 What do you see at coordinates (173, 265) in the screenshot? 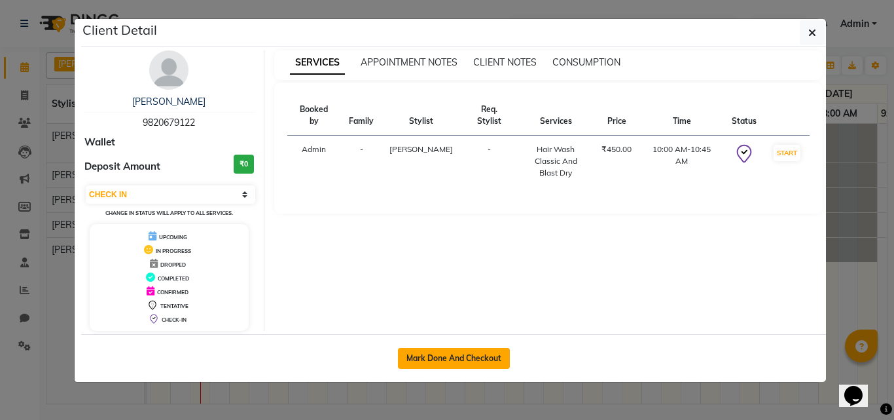
I see `span: DROPPED` at bounding box center [173, 265].